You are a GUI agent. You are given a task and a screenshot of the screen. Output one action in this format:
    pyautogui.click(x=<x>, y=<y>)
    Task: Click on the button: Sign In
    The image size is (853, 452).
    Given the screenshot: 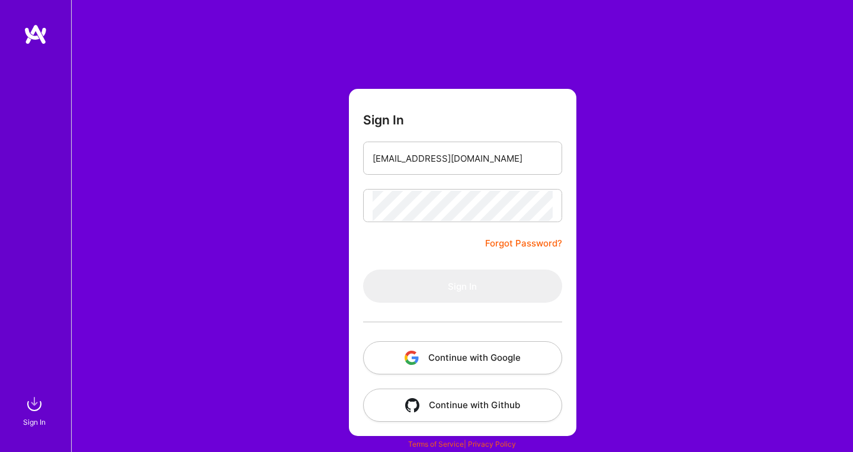 What is the action you would take?
    pyautogui.click(x=462, y=286)
    